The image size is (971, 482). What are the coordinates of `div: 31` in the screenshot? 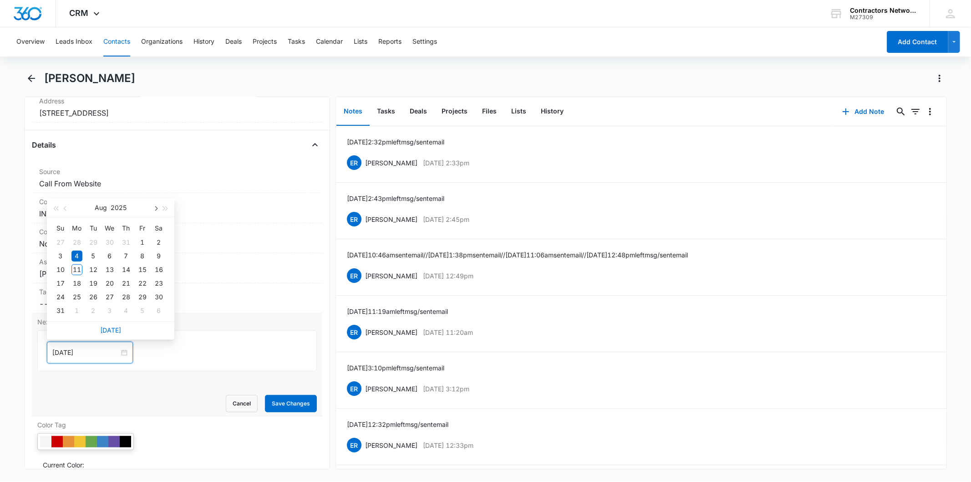 It's located at (61, 311).